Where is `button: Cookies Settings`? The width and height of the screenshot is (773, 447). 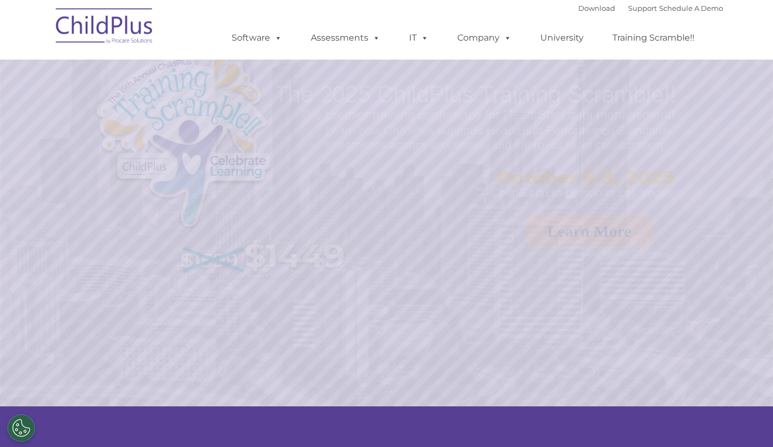
button: Cookies Settings is located at coordinates (21, 428).